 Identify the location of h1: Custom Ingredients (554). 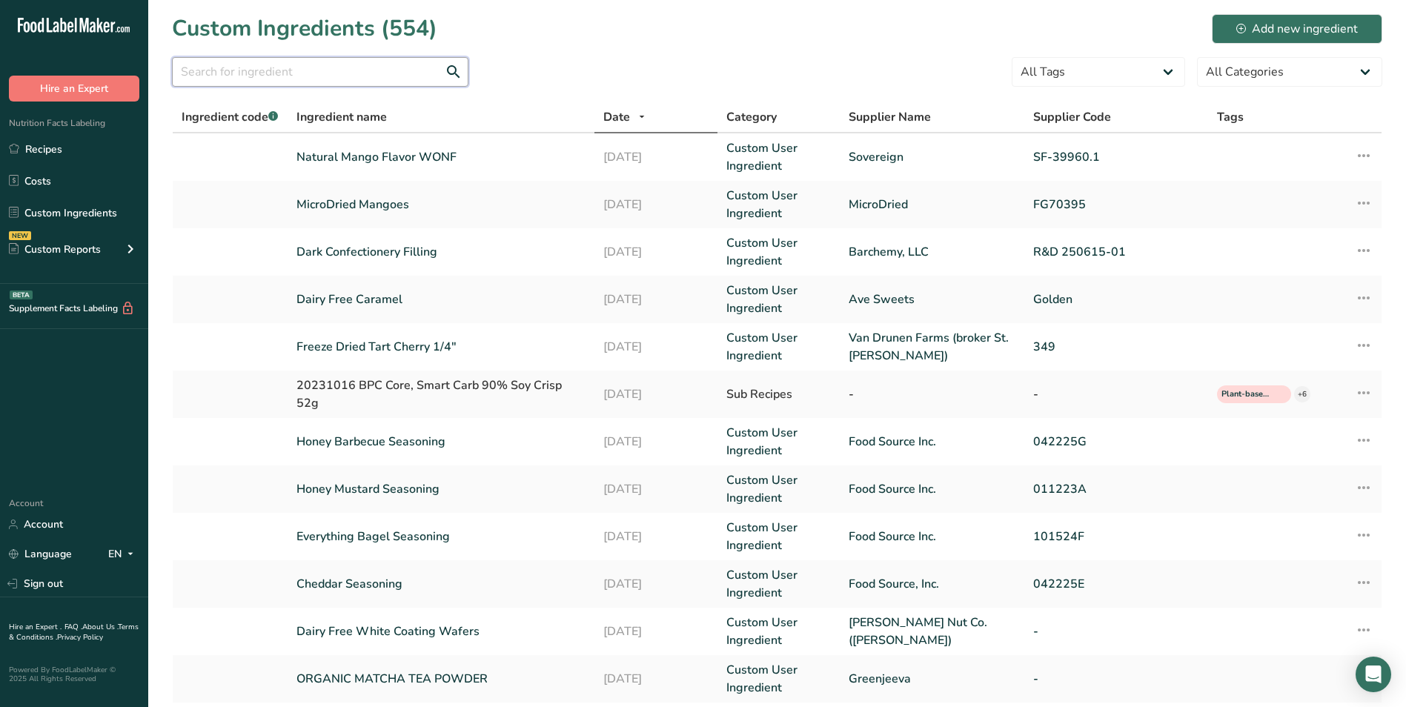
(305, 28).